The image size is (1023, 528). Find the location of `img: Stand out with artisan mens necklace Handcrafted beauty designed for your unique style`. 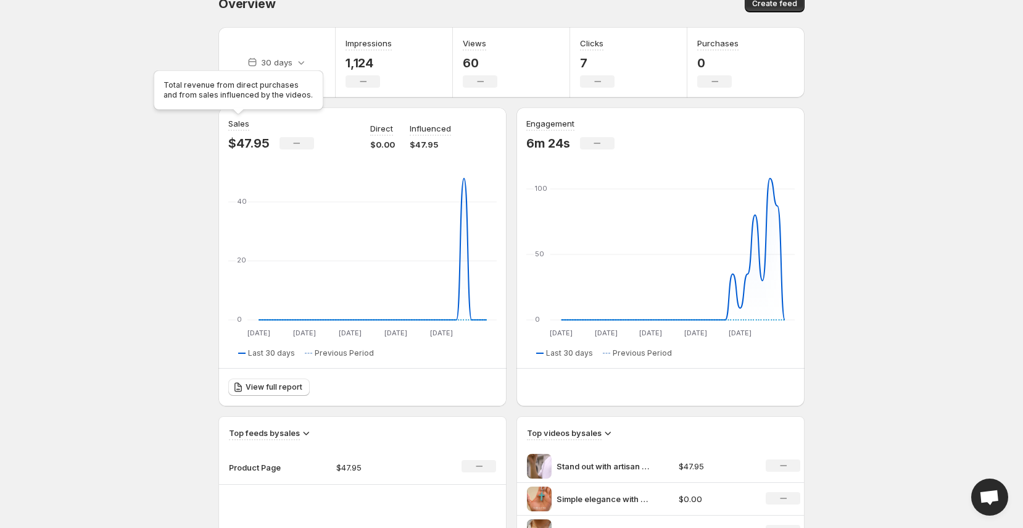

img: Stand out with artisan mens necklace Handcrafted beauty designed for your unique style is located at coordinates (539, 466).